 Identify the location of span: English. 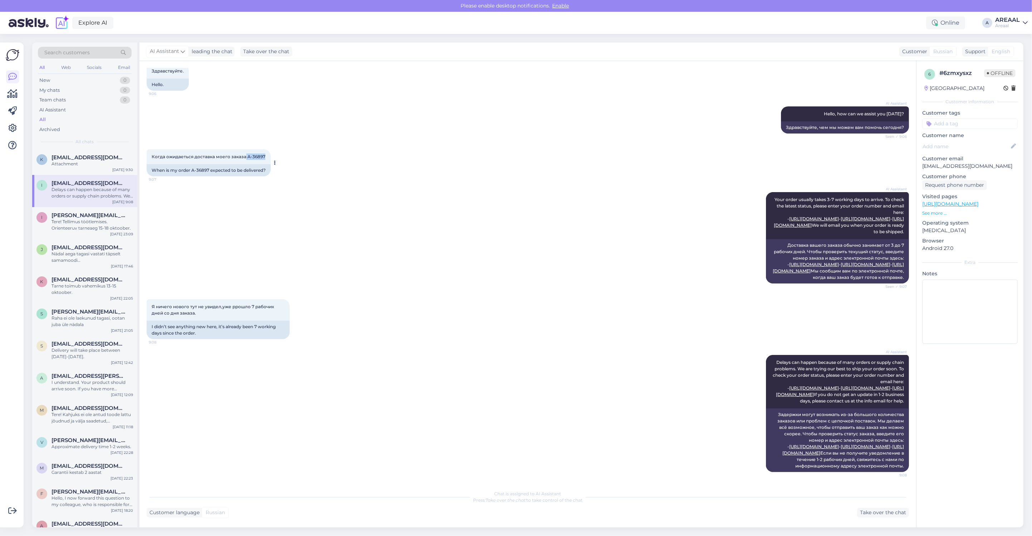
(1000, 51).